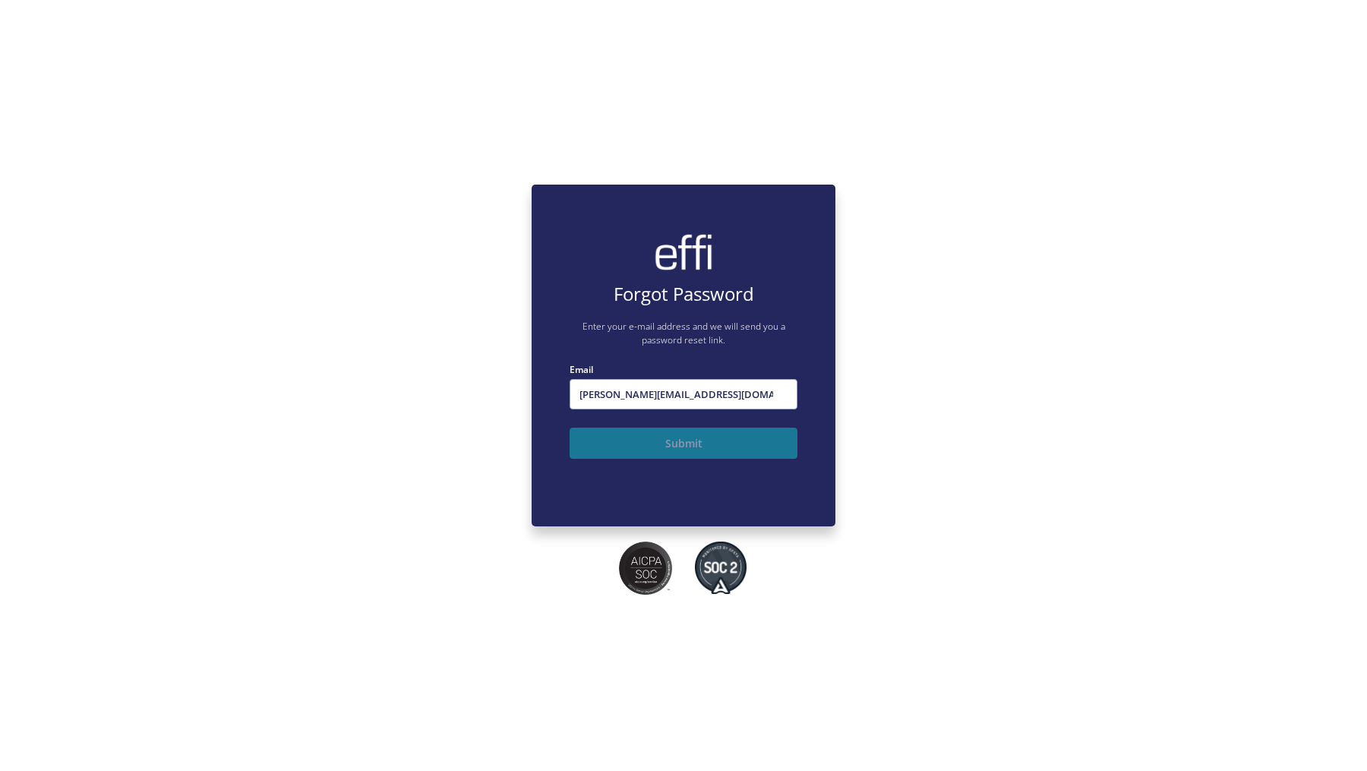  What do you see at coordinates (683, 443) in the screenshot?
I see `button: Submit` at bounding box center [683, 443].